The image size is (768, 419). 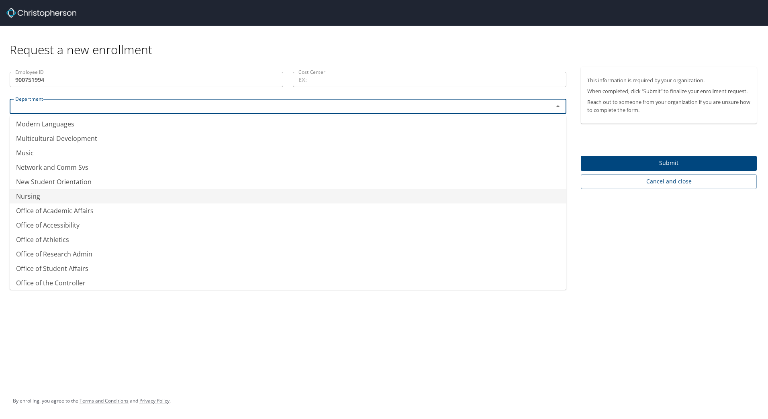 What do you see at coordinates (669, 91) in the screenshot?
I see `p: When completed, click “Submit” to finalize your enrollment request.` at bounding box center [669, 91].